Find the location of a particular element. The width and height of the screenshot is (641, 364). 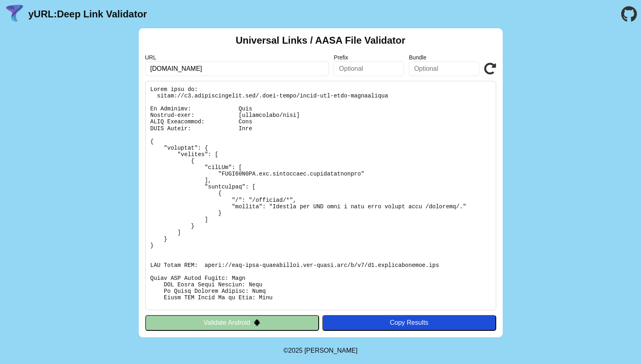

button: Validate Android is located at coordinates (232, 323).